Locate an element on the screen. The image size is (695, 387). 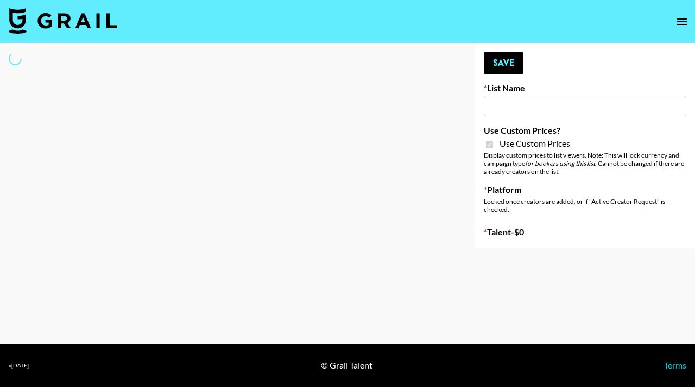
button: Save is located at coordinates (503, 63).